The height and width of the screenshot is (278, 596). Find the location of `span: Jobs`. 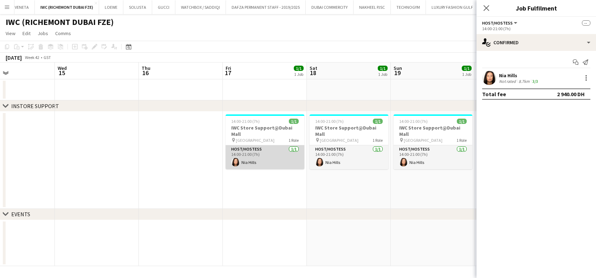

span: Jobs is located at coordinates (43, 33).